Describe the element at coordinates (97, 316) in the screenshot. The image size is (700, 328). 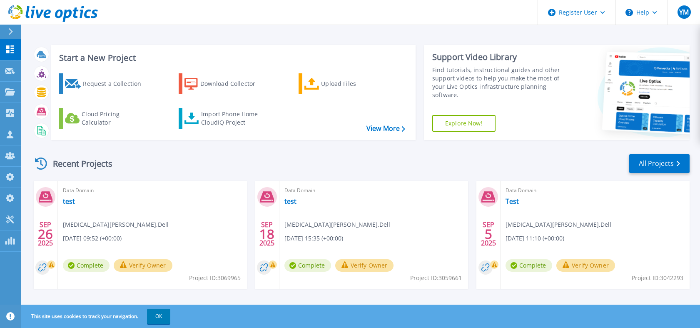
I see `span: This site uses cookies to track your navigation.` at that location.